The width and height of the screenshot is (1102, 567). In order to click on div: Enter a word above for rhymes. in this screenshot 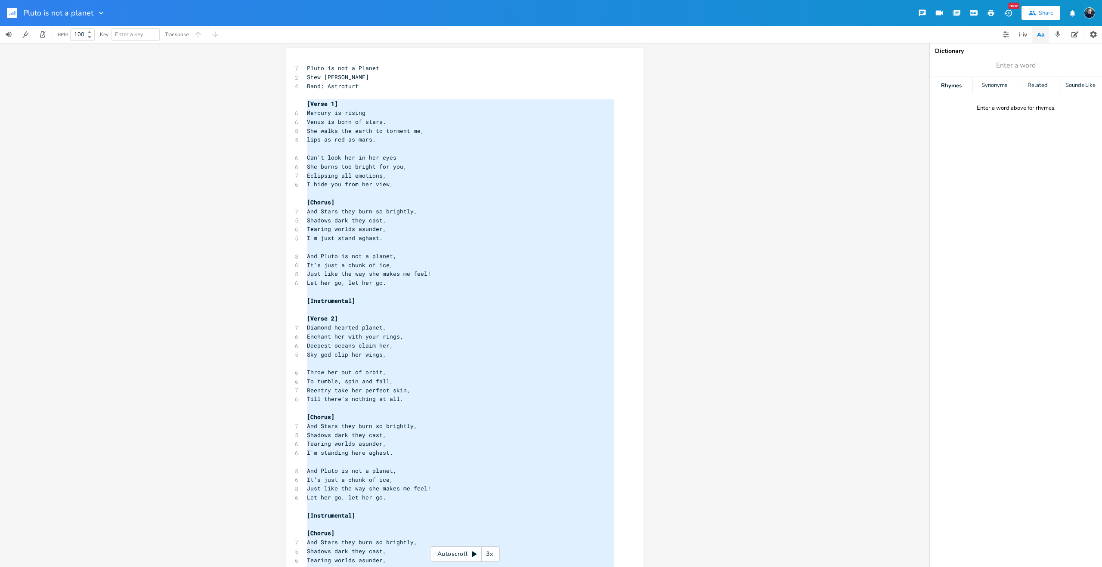, I will do `click(1016, 108)`.